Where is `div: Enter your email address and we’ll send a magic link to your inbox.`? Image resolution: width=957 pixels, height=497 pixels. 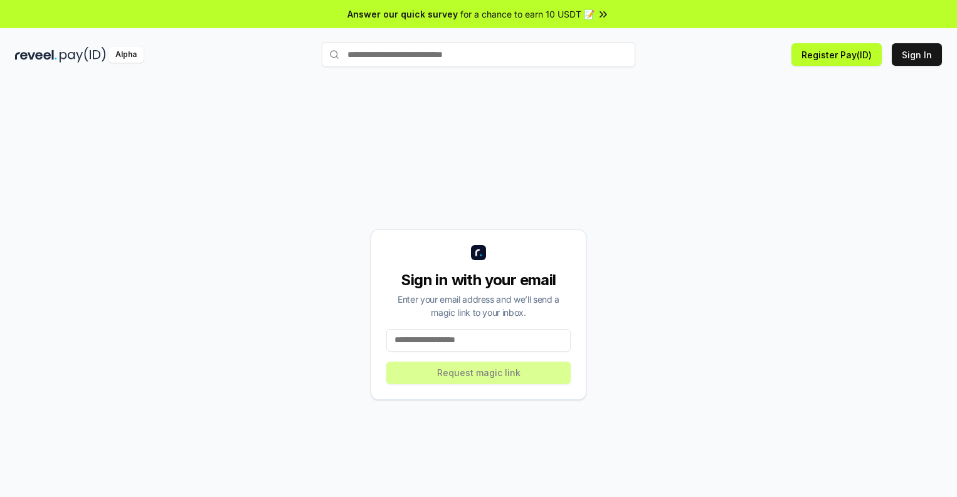 div: Enter your email address and we’ll send a magic link to your inbox. is located at coordinates (479, 306).